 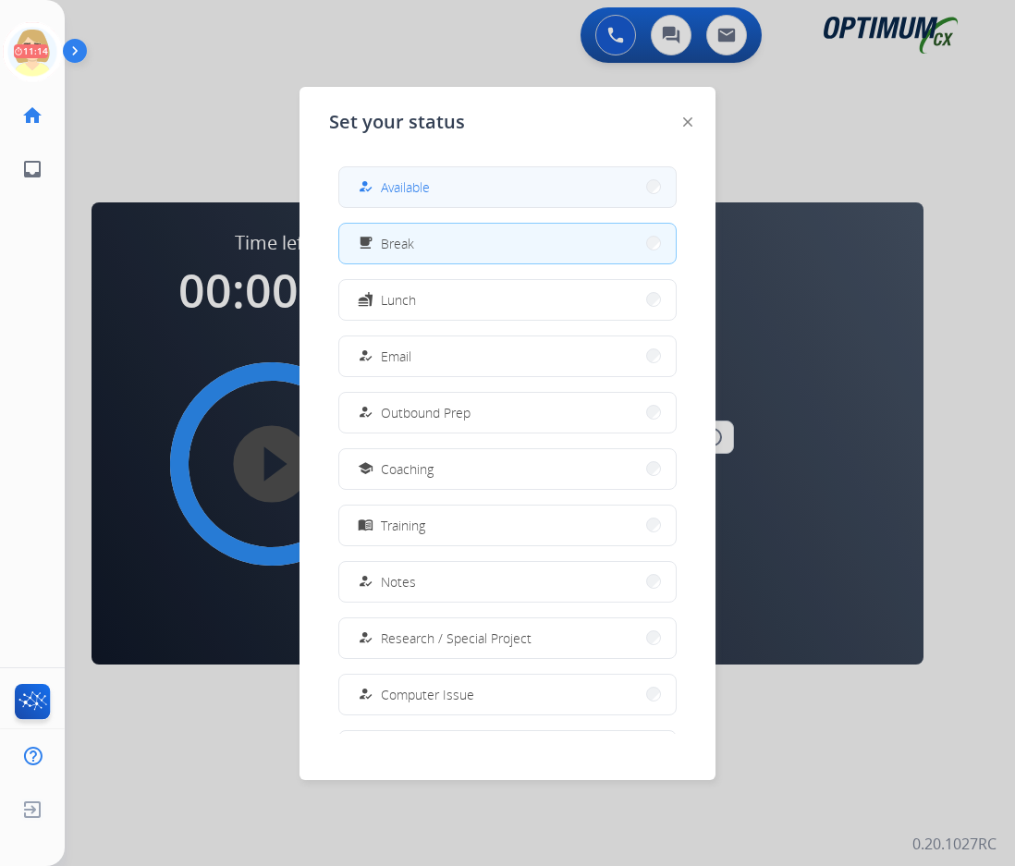 I want to click on button: Training, so click(x=507, y=525).